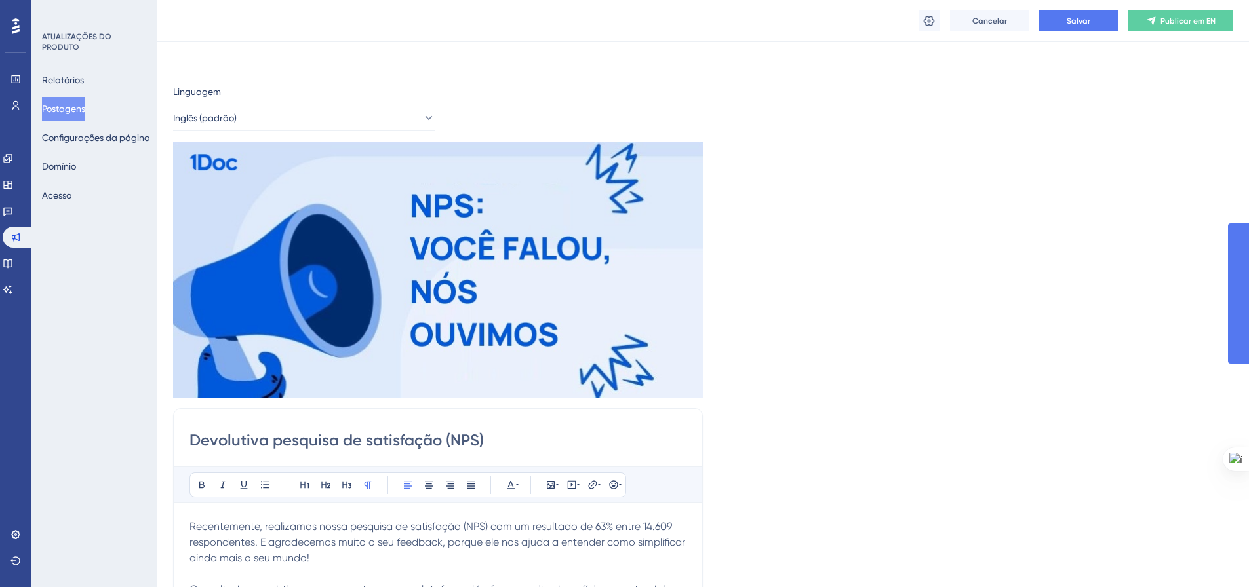  I want to click on button: Salvar, so click(1078, 21).